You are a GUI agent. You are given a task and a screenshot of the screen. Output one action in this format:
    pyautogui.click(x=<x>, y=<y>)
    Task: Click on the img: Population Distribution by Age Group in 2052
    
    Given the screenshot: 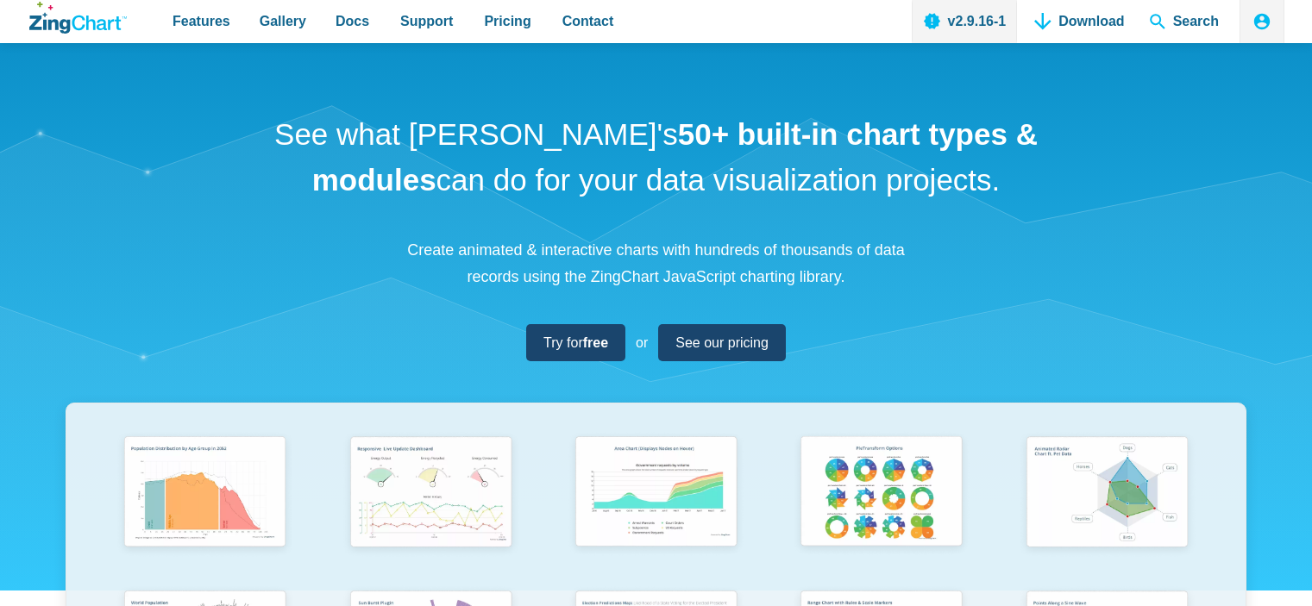 What is the action you would take?
    pyautogui.click(x=204, y=493)
    